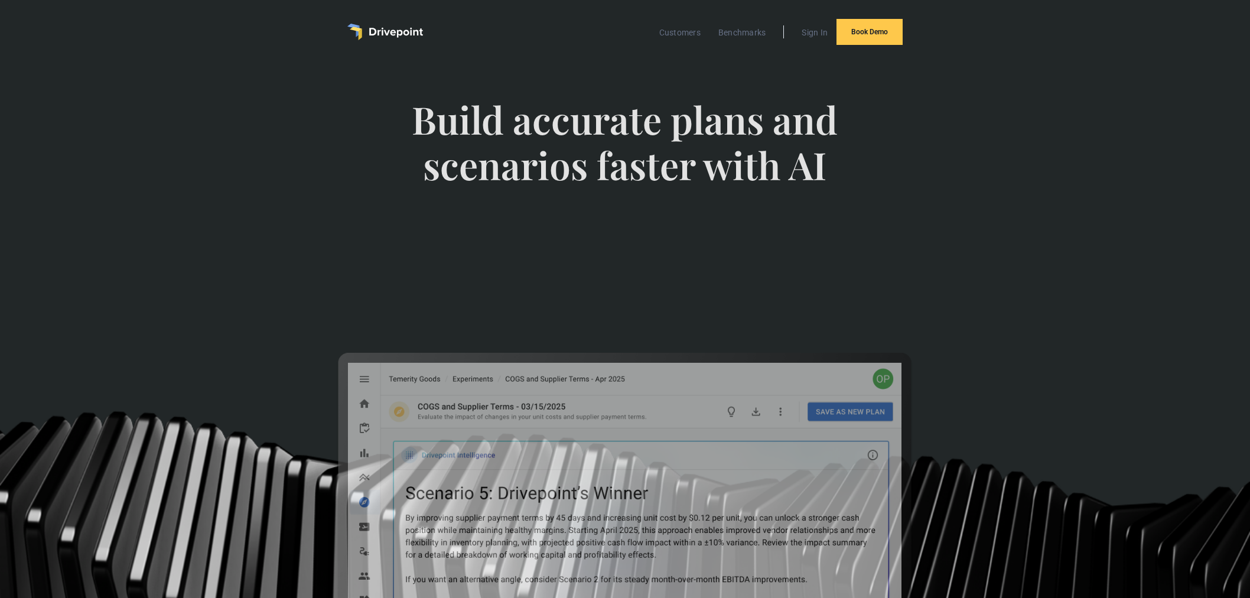 Image resolution: width=1250 pixels, height=598 pixels. What do you see at coordinates (680, 32) in the screenshot?
I see `a: Customers` at bounding box center [680, 32].